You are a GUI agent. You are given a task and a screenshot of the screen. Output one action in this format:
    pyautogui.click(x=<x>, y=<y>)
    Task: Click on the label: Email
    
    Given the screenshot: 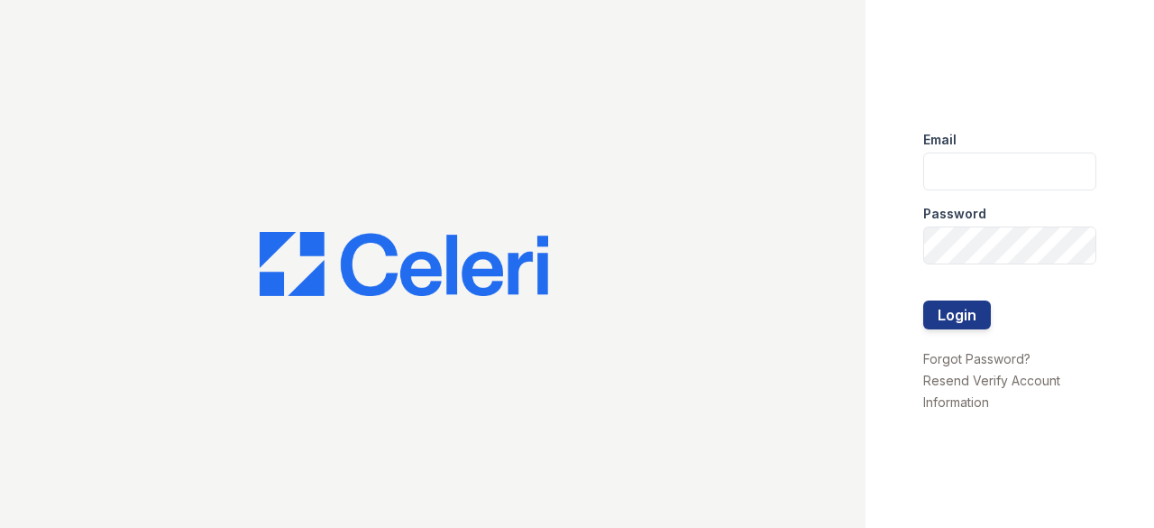 What is the action you would take?
    pyautogui.click(x=940, y=140)
    